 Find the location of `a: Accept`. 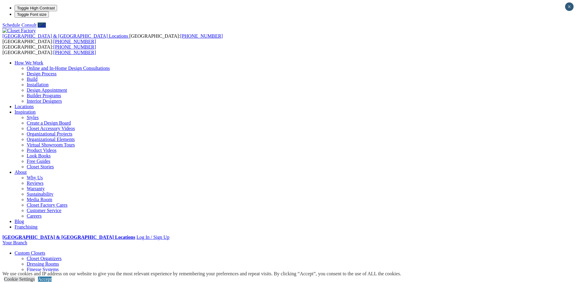

a: Accept is located at coordinates (45, 279).